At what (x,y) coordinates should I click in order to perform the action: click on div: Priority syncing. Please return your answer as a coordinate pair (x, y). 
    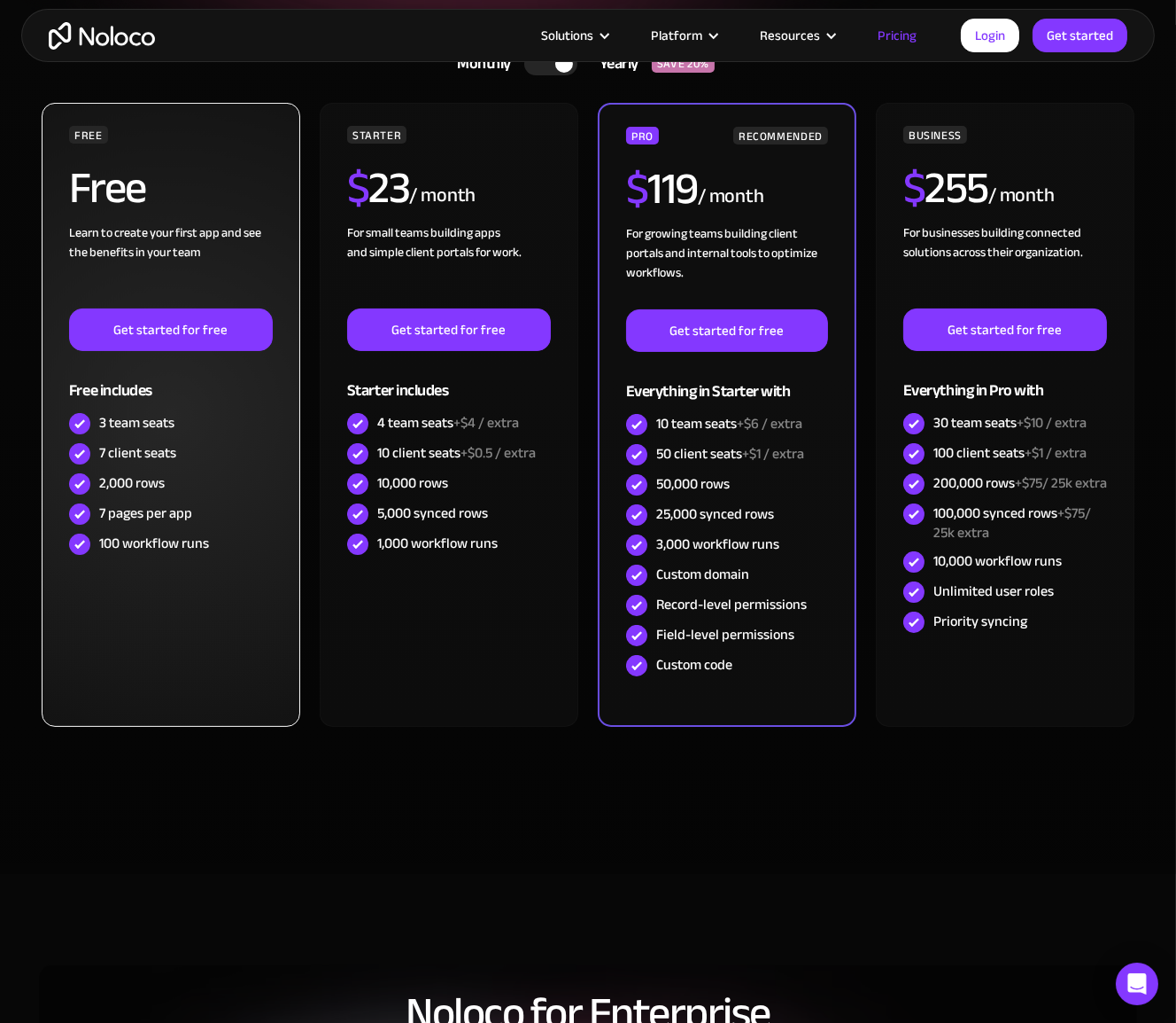
    Looking at the image, I should click on (981, 621).